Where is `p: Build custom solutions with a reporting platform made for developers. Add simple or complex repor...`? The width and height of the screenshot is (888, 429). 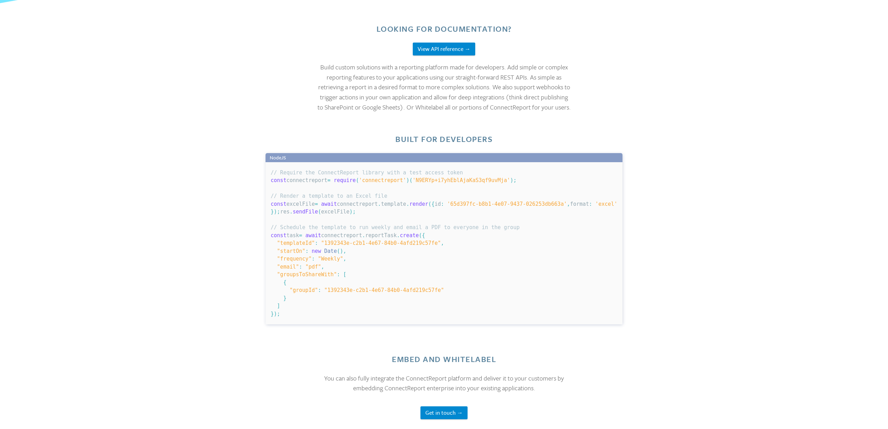 p: Build custom solutions with a reporting platform made for developers. Add simple or complex repor... is located at coordinates (444, 87).